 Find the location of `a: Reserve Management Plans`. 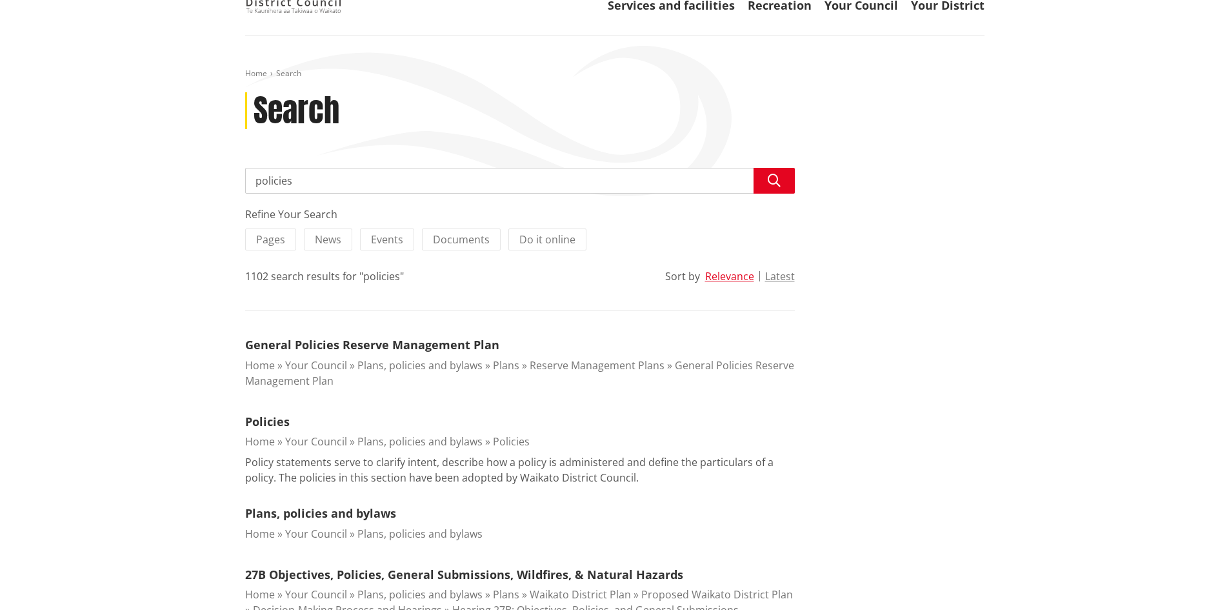

a: Reserve Management Plans is located at coordinates (597, 365).